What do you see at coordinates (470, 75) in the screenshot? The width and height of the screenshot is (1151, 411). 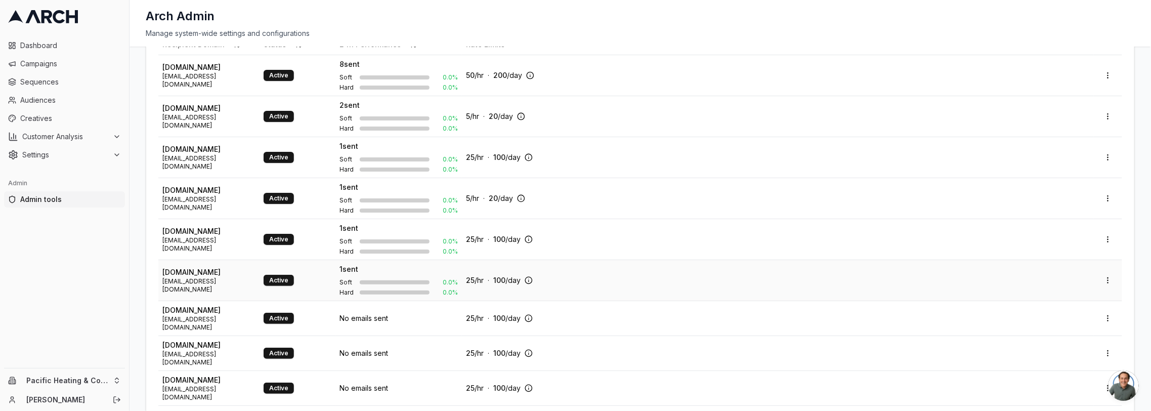 I see `span: 50` at bounding box center [470, 75].